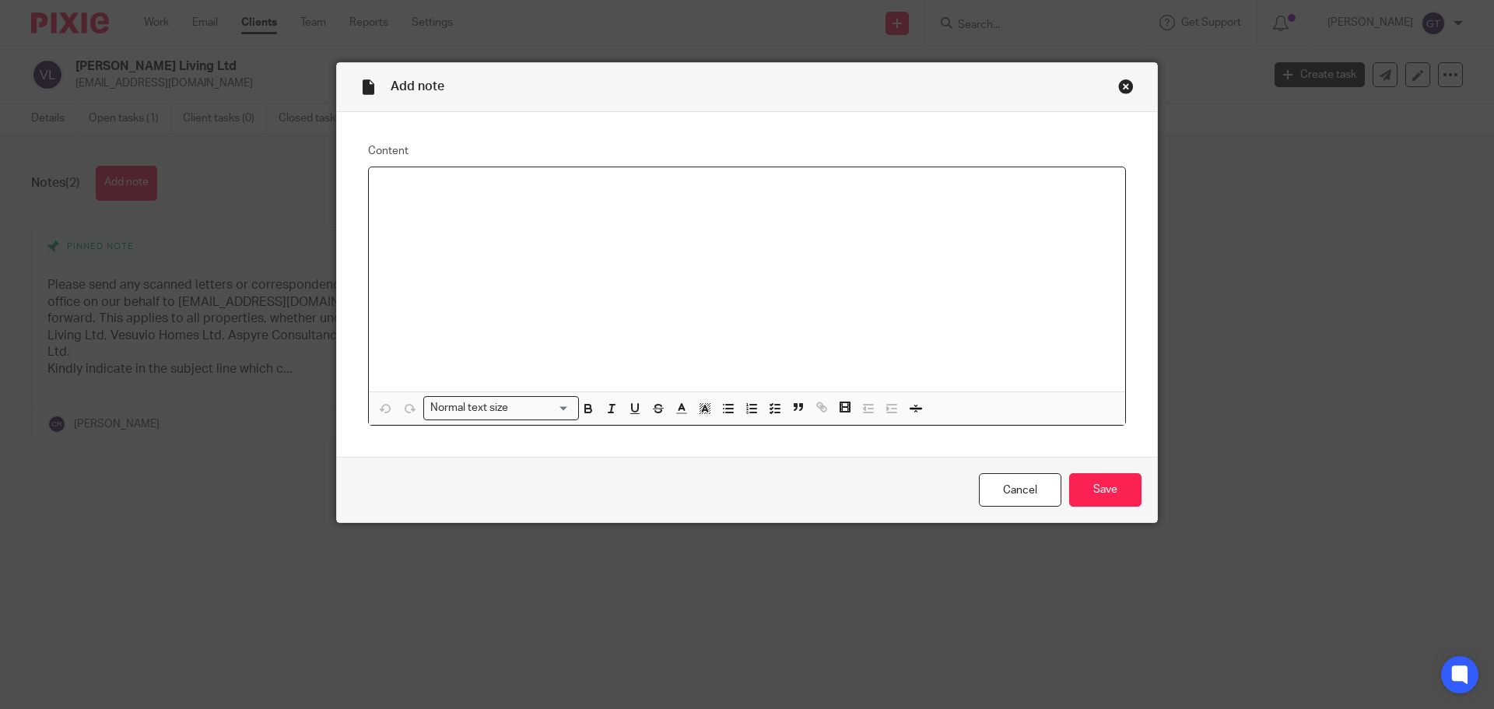 The image size is (1494, 709). What do you see at coordinates (1020, 489) in the screenshot?
I see `a: Cancel` at bounding box center [1020, 489].